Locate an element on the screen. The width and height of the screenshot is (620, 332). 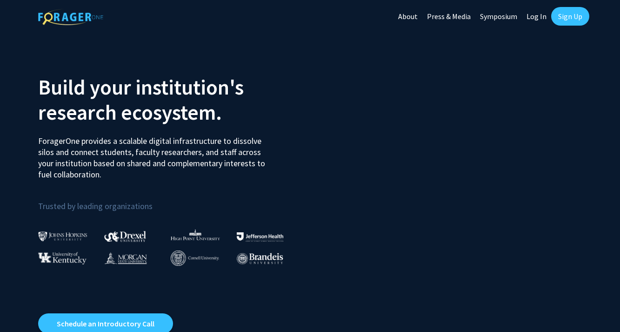
img: High Point University is located at coordinates (195, 235).